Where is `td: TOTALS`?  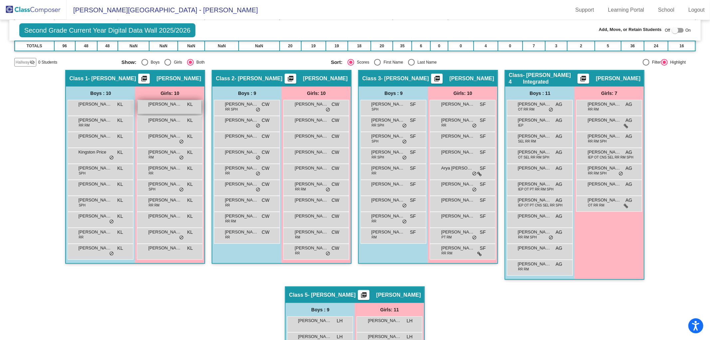 td: TOTALS is located at coordinates (34, 46).